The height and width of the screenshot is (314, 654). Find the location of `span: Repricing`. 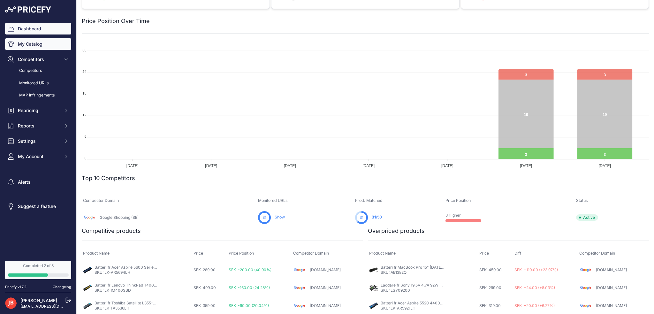

span: Repricing is located at coordinates (39, 110).